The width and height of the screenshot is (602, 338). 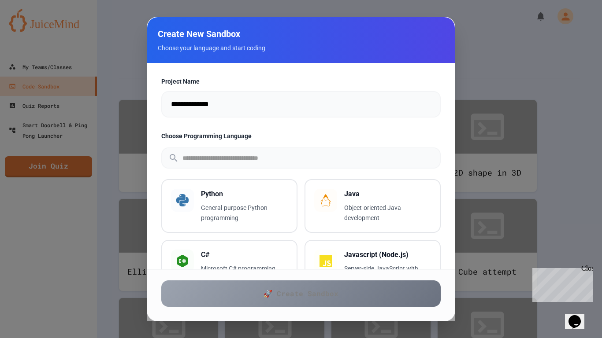 What do you see at coordinates (244, 269) in the screenshot?
I see `p: Microsoft C# programming` at bounding box center [244, 269].